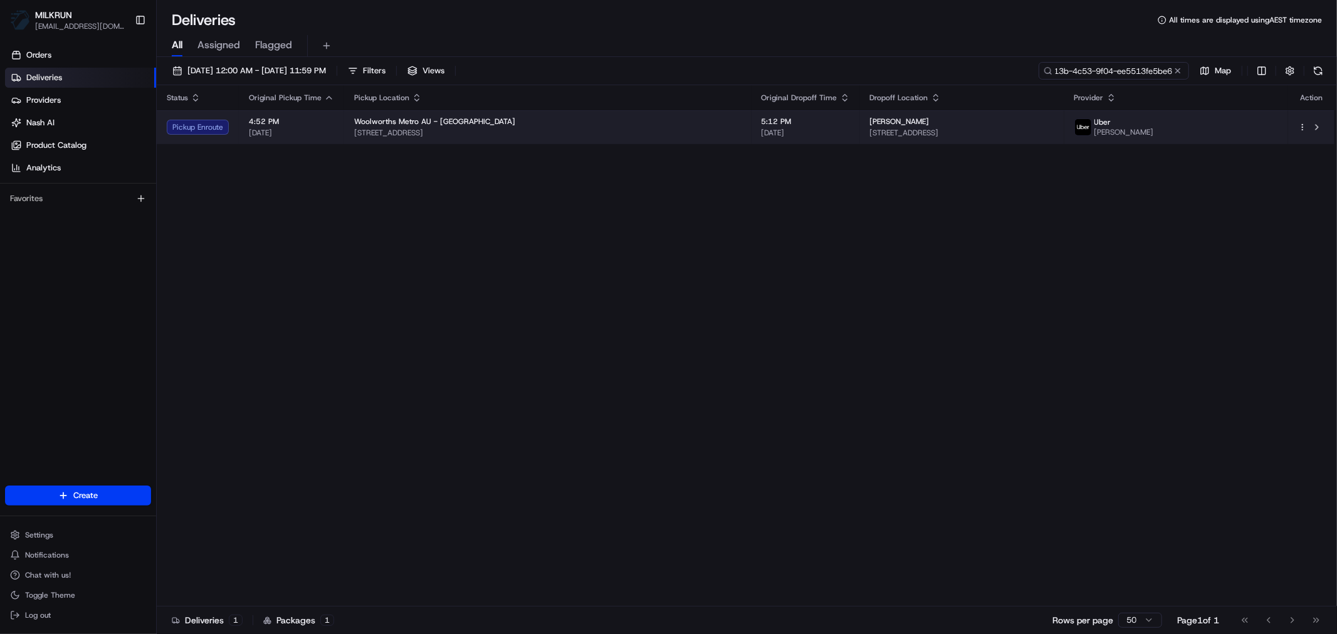  Describe the element at coordinates (1198, 621) in the screenshot. I see `div: Page 1 of 1` at that location.